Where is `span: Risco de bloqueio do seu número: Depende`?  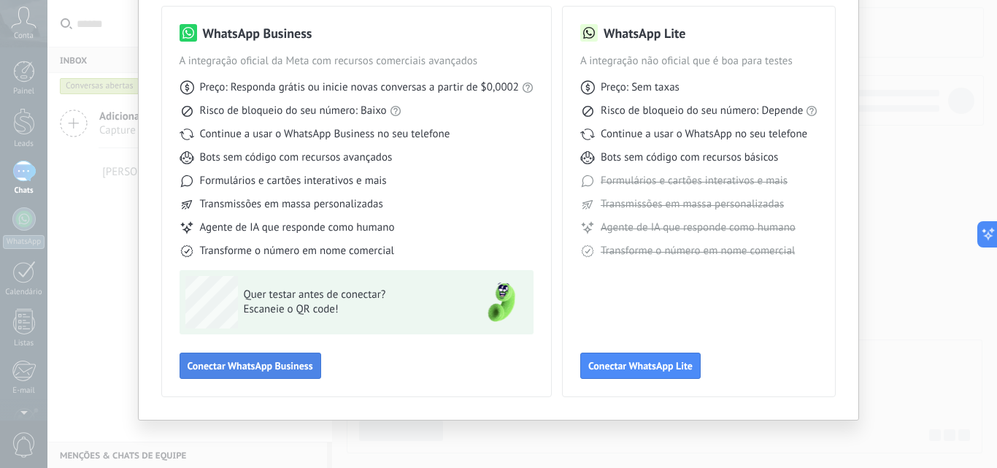 span: Risco de bloqueio do seu número: Depende is located at coordinates (702, 111).